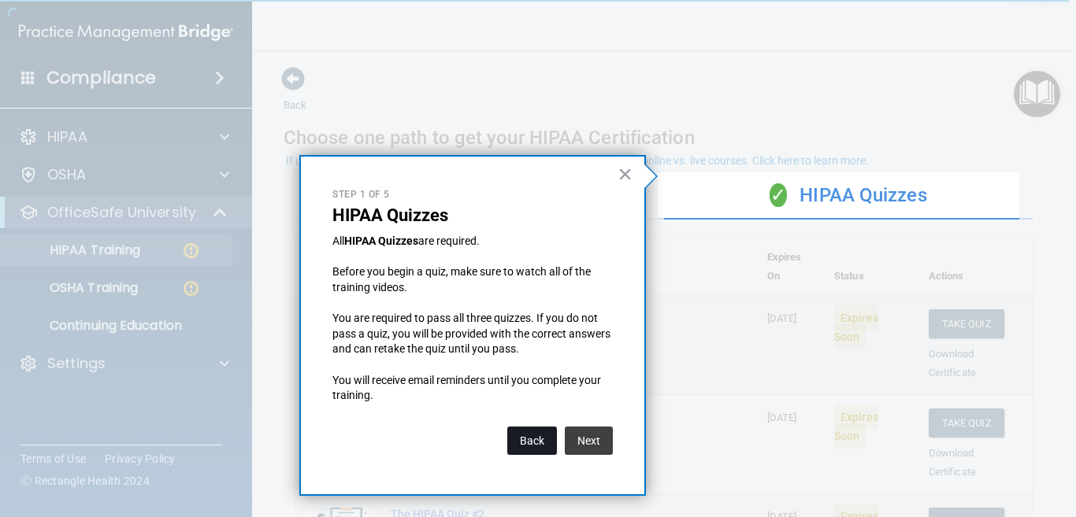 The image size is (1076, 517). I want to click on p: You are required to pass all three quizzes. If you do not pass a quiz, you will be provided with ..., so click(473, 334).